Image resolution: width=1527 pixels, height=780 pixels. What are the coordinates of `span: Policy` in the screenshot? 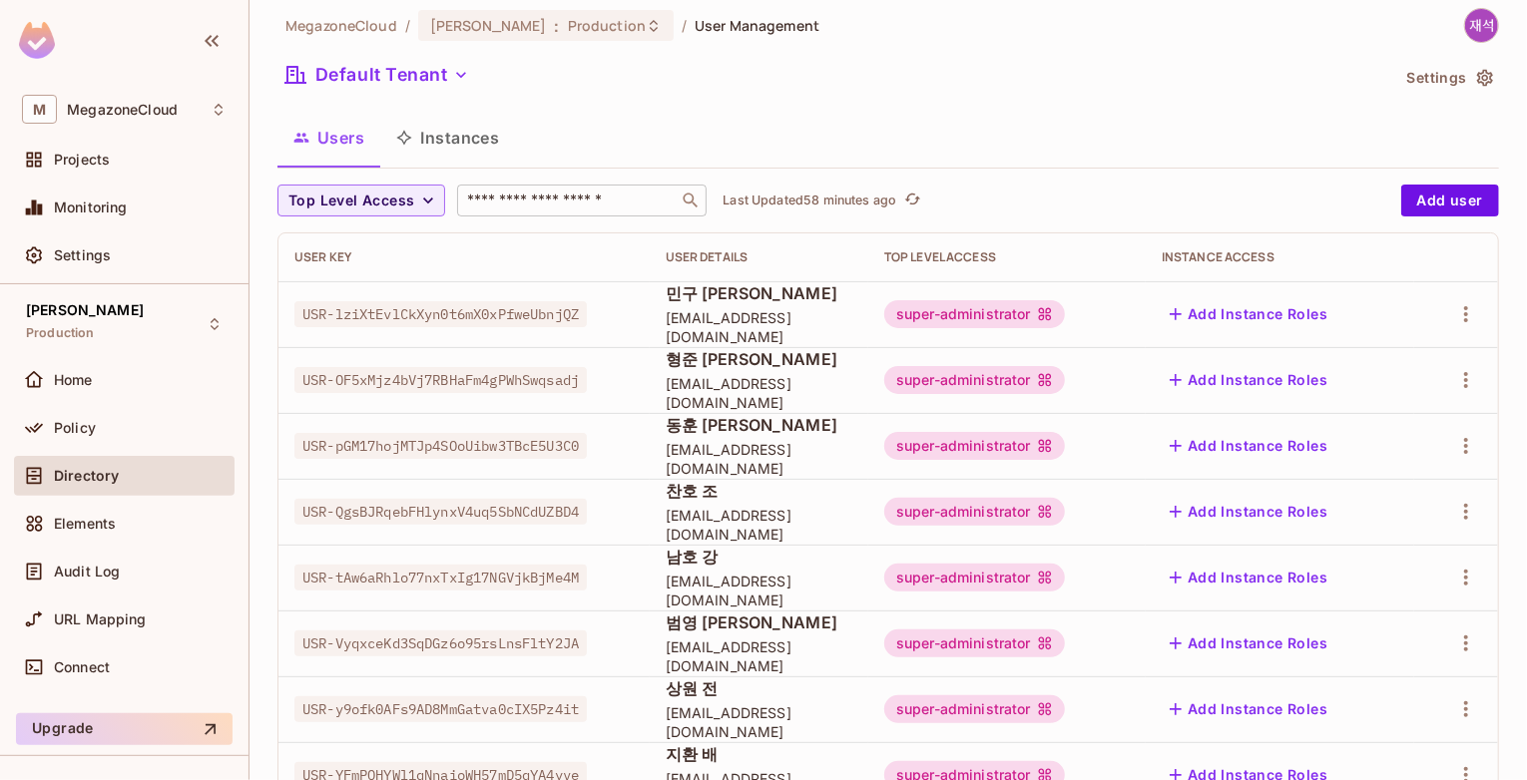 It's located at (75, 428).